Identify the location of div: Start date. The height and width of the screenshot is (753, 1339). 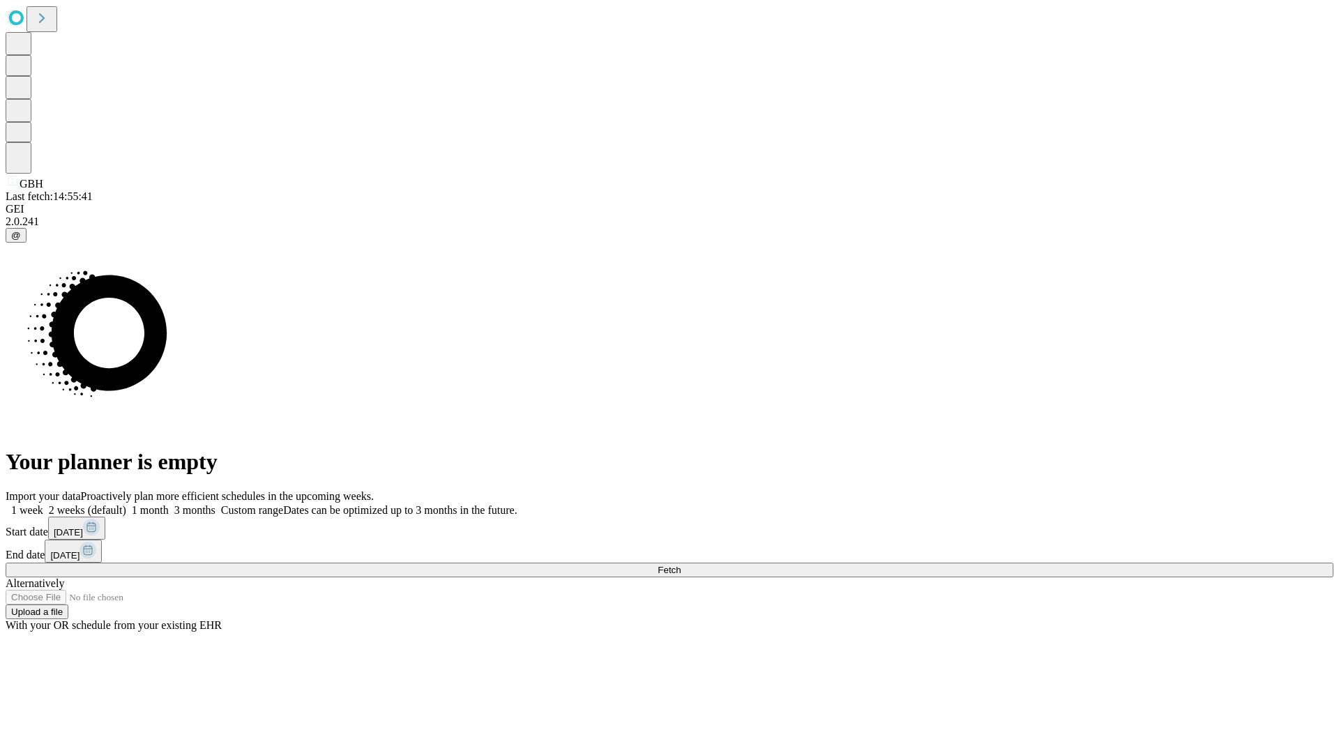
(669, 528).